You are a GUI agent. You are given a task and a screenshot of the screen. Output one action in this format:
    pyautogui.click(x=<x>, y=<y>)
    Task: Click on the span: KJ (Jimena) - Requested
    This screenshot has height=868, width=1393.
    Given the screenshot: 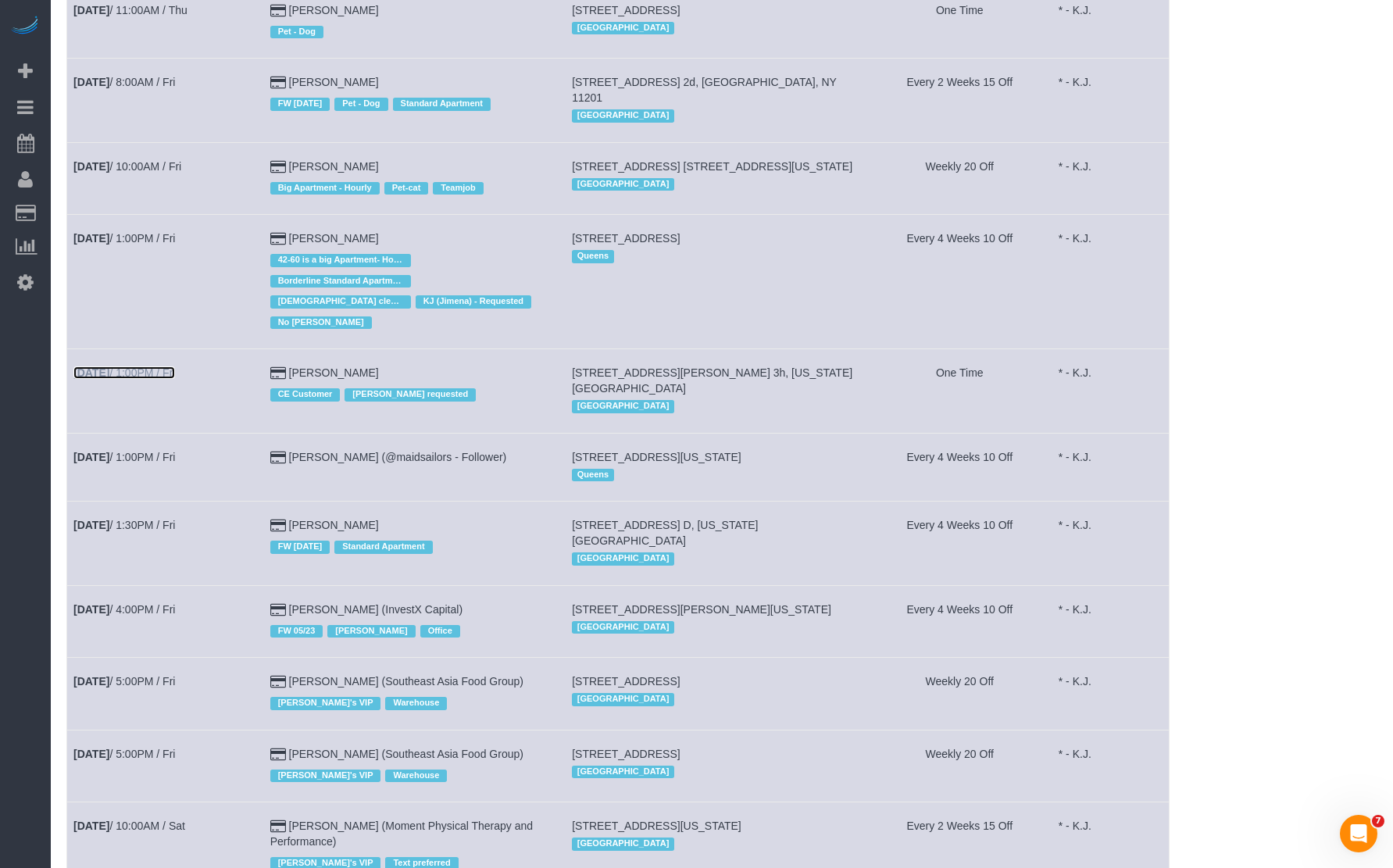 What is the action you would take?
    pyautogui.click(x=473, y=302)
    